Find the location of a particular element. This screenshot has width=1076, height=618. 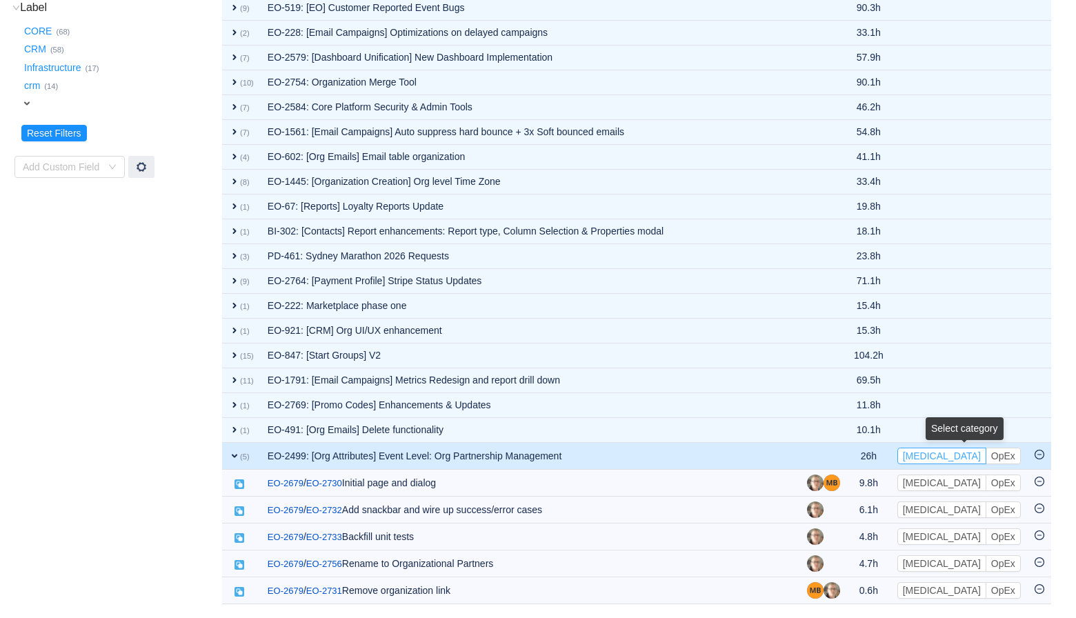

td: EO-1561: [Email Campaigns] Auto suppress hard bounce + 3x Soft bounced emails is located at coordinates (531, 132).